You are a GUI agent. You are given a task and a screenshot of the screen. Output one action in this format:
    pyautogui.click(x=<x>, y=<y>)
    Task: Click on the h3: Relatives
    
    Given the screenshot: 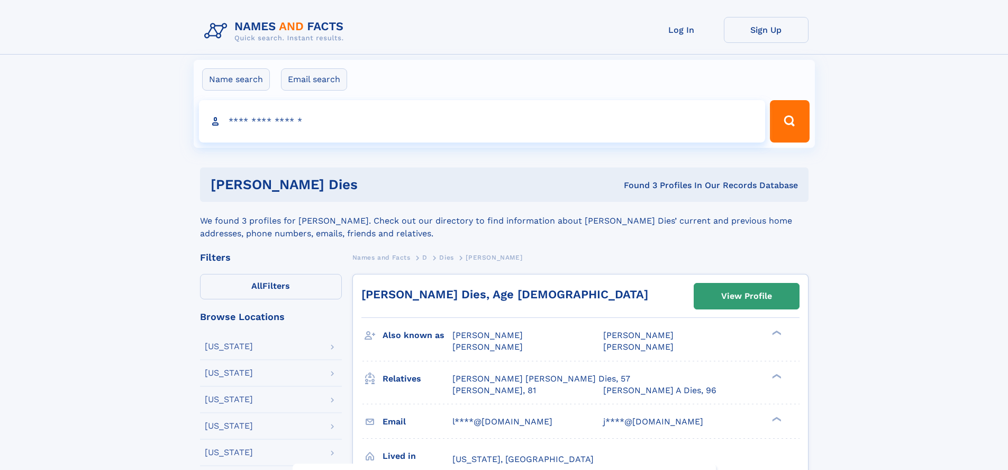 What is the action you would take?
    pyautogui.click(x=418, y=379)
    